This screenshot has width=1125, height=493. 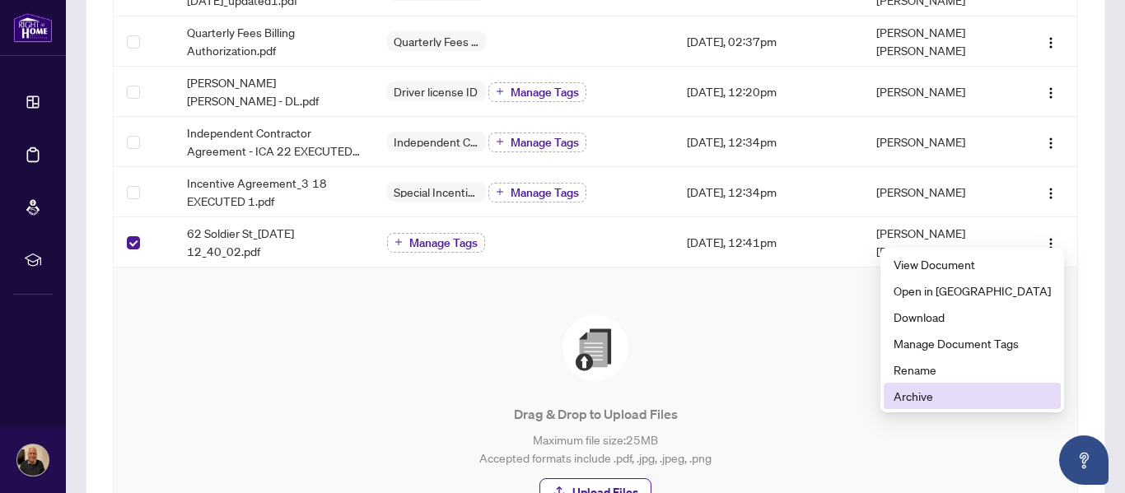 What do you see at coordinates (33, 460) in the screenshot?
I see `img: Profile Icon` at bounding box center [33, 460].